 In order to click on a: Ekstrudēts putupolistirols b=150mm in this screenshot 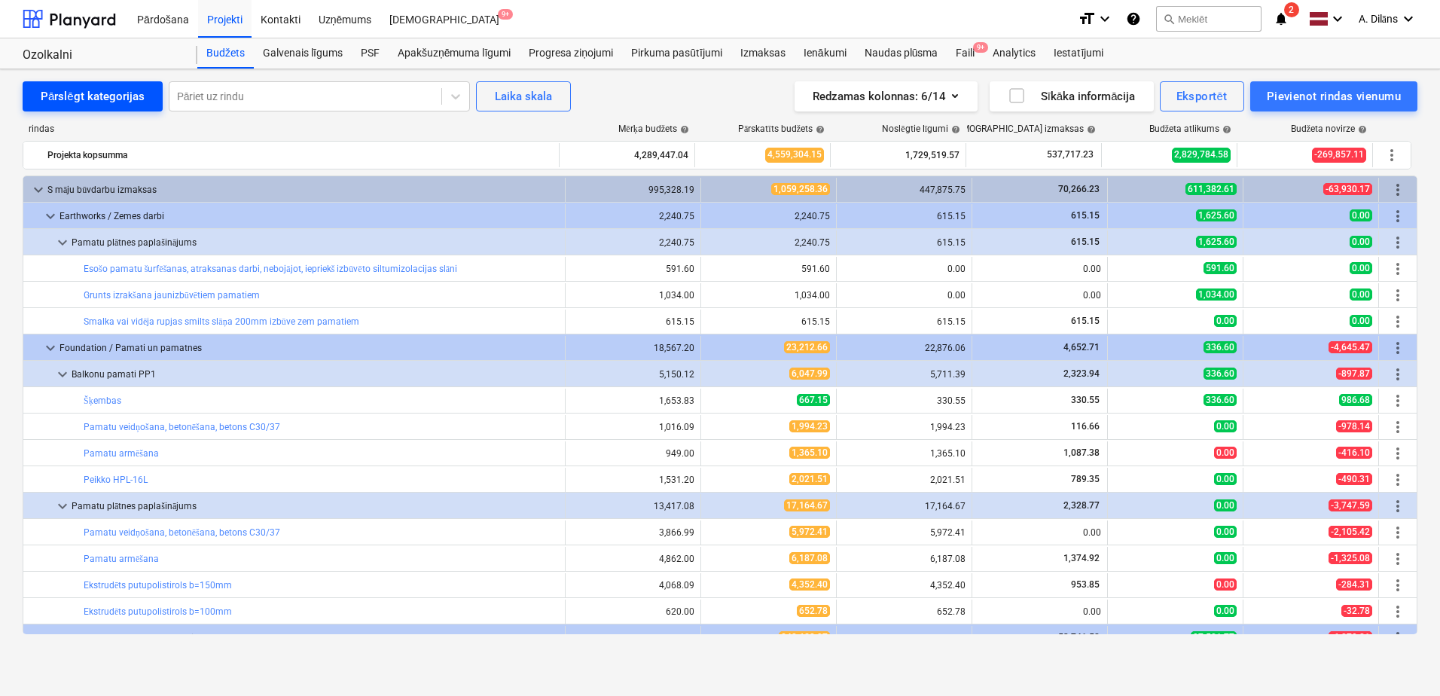, I will do `click(157, 585)`.